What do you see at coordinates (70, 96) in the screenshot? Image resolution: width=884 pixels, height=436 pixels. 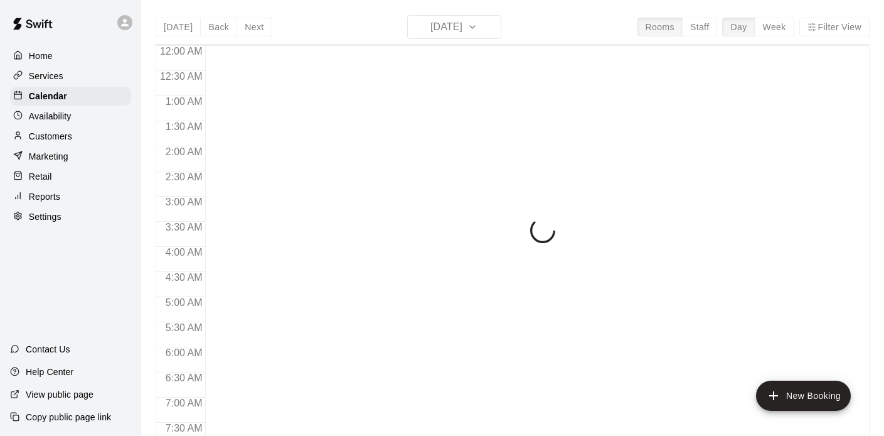 I see `a: Calendar` at bounding box center [70, 96].